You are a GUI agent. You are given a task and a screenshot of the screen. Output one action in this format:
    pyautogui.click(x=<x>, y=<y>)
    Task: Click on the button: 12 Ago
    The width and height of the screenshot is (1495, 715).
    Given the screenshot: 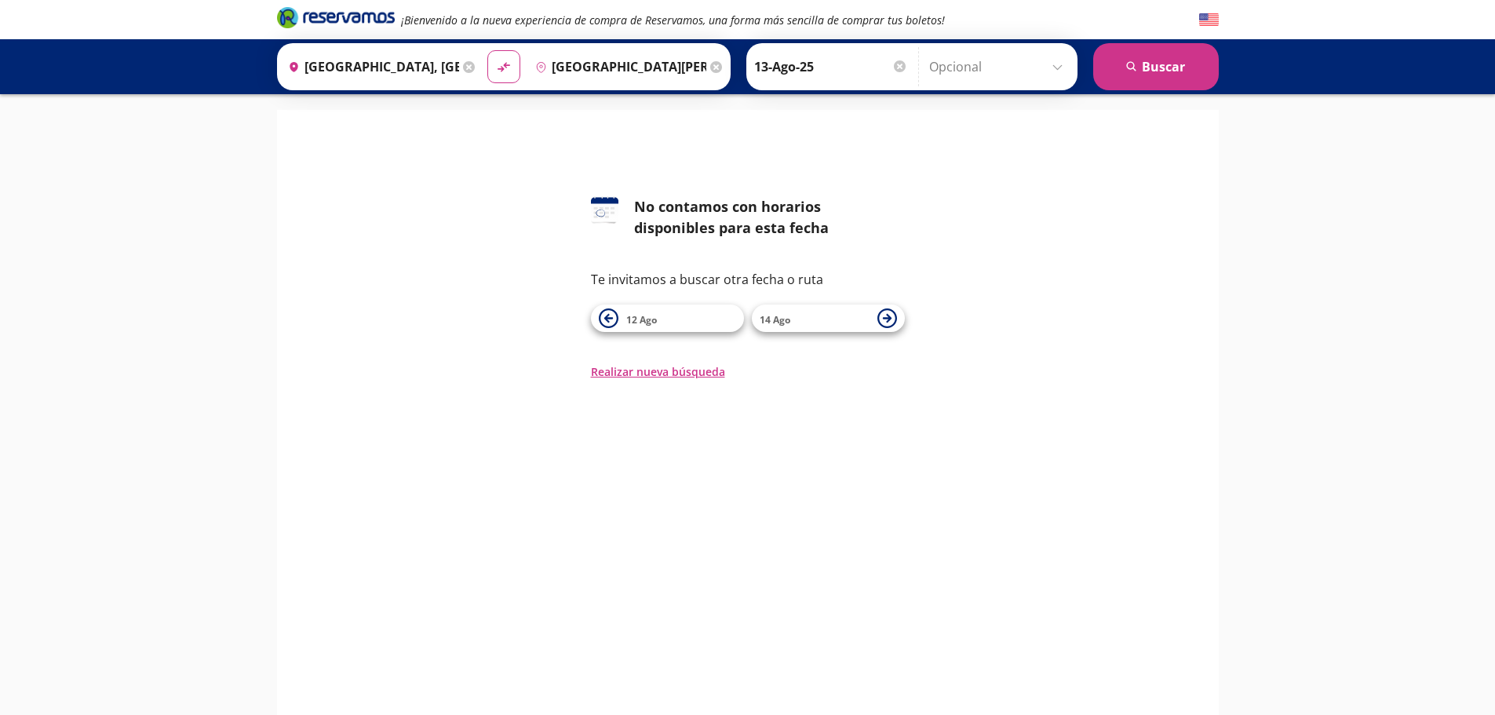 What is the action you would take?
    pyautogui.click(x=667, y=318)
    